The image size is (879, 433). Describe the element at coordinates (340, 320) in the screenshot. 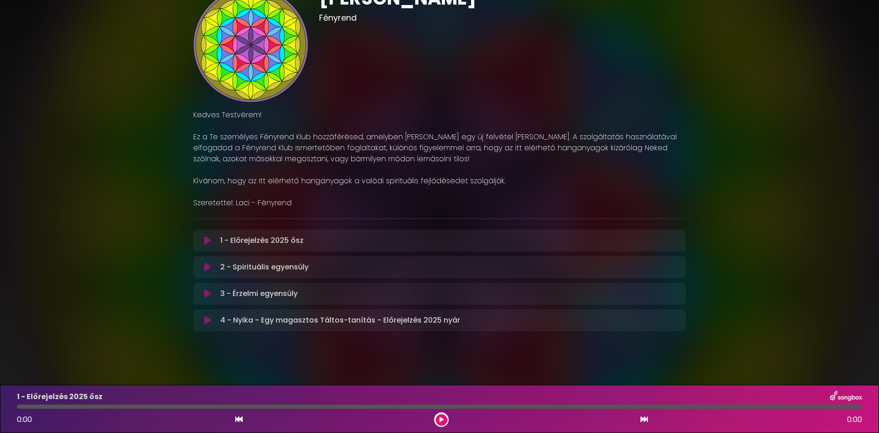

I see `p: 4 - Nyika - Egy magasztos Táltos-tanítás - Előrejelzés 2025 nyár` at that location.